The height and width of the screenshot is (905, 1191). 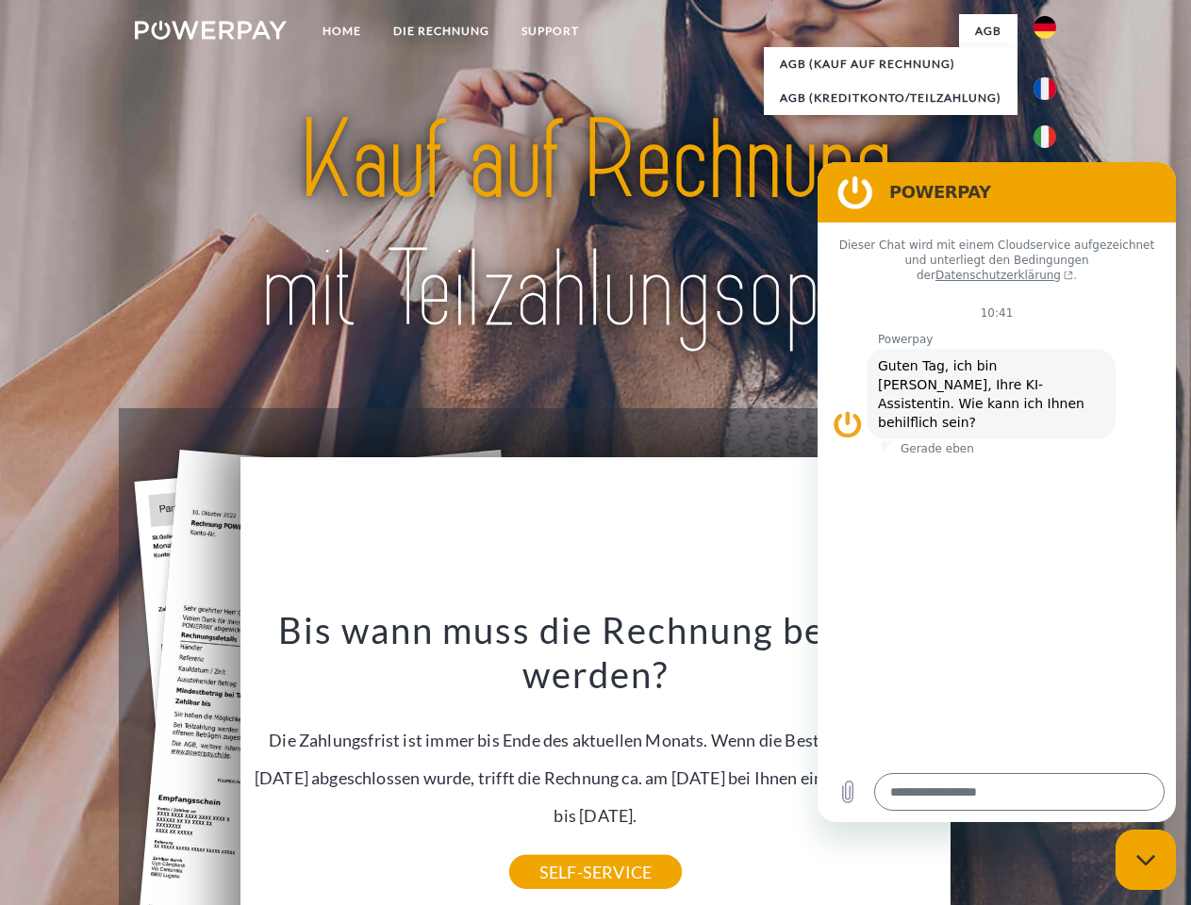 What do you see at coordinates (179, 151) in the screenshot?
I see `p: 10:41` at bounding box center [179, 151].